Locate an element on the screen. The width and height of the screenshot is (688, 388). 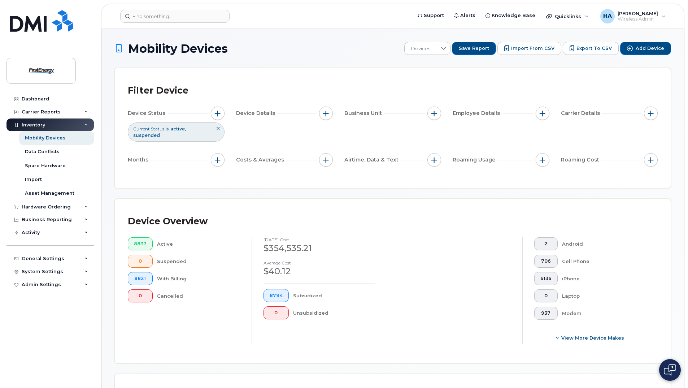
span: View More Device Makes is located at coordinates (593, 337).